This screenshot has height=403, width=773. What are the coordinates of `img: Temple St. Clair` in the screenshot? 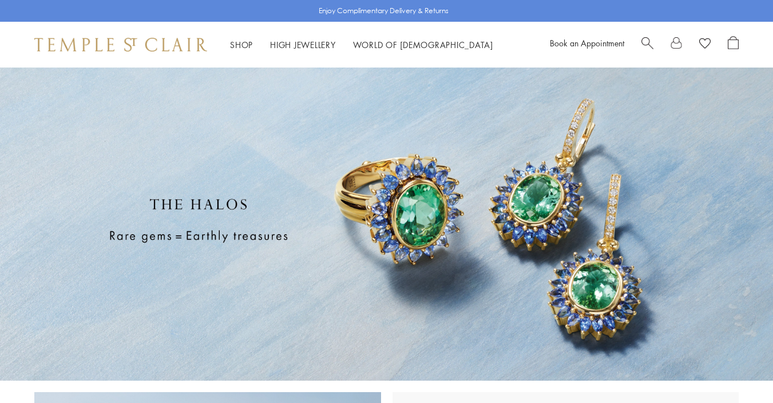 It's located at (121, 45).